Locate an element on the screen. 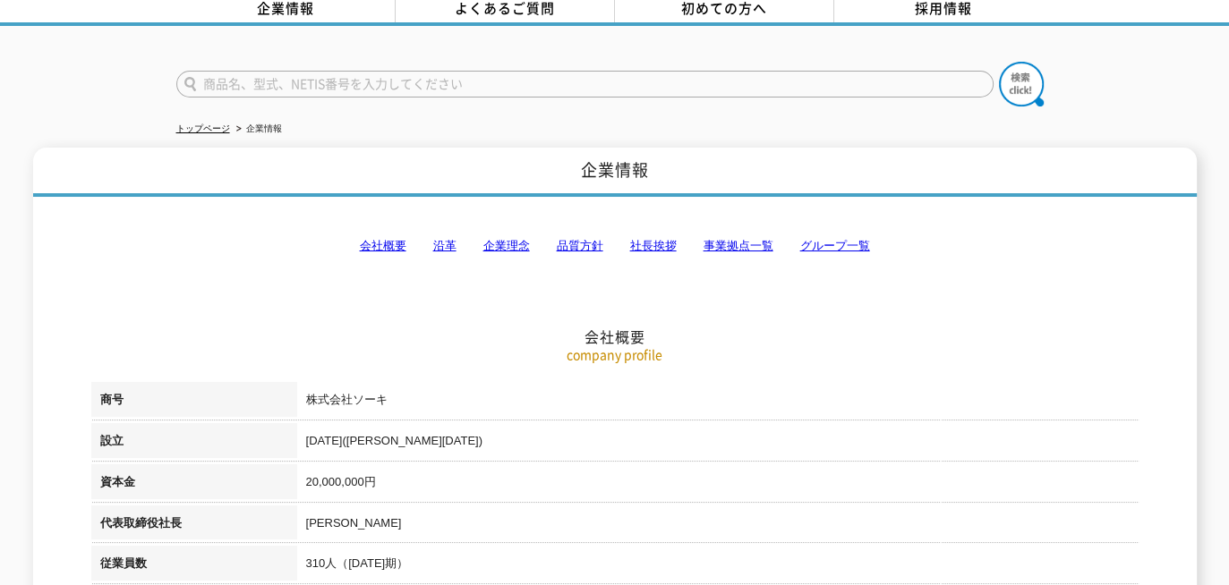  a: 企業理念 is located at coordinates (507, 245).